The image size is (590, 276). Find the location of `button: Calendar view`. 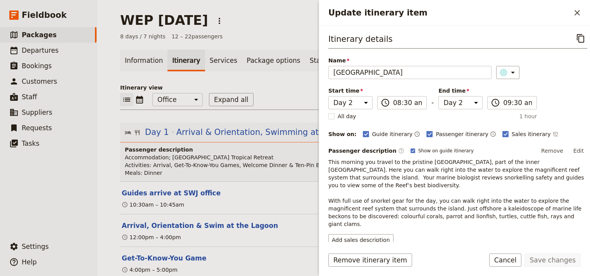

button: Calendar view is located at coordinates (140, 100).